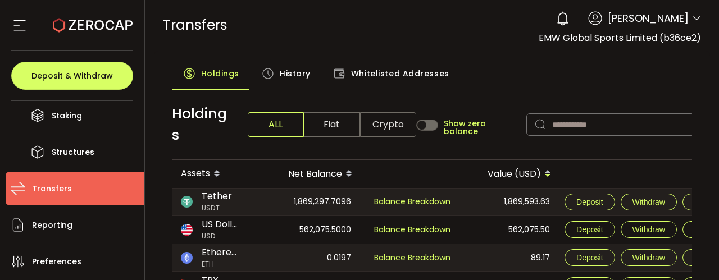 The height and width of the screenshot is (280, 719). What do you see at coordinates (311, 202) in the screenshot?
I see `div: 1,869,297.7096` at bounding box center [311, 202].